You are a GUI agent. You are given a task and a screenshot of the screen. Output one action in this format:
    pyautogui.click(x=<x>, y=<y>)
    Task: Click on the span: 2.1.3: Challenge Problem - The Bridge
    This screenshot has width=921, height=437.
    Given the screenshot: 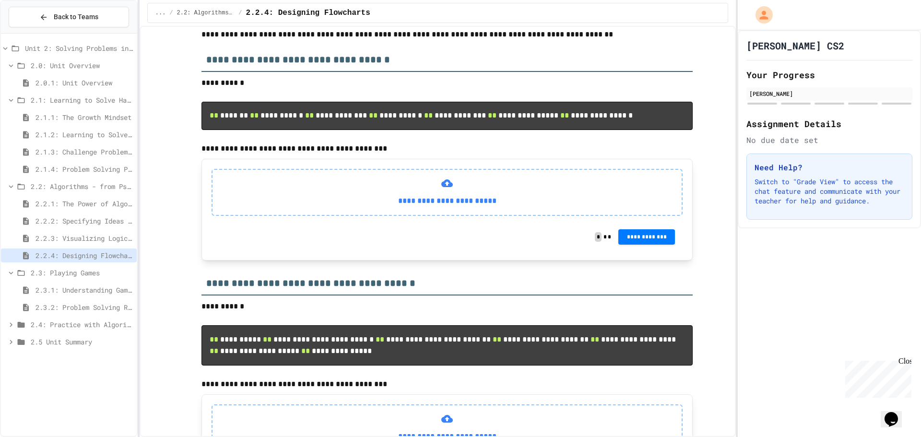 What is the action you would take?
    pyautogui.click(x=84, y=152)
    